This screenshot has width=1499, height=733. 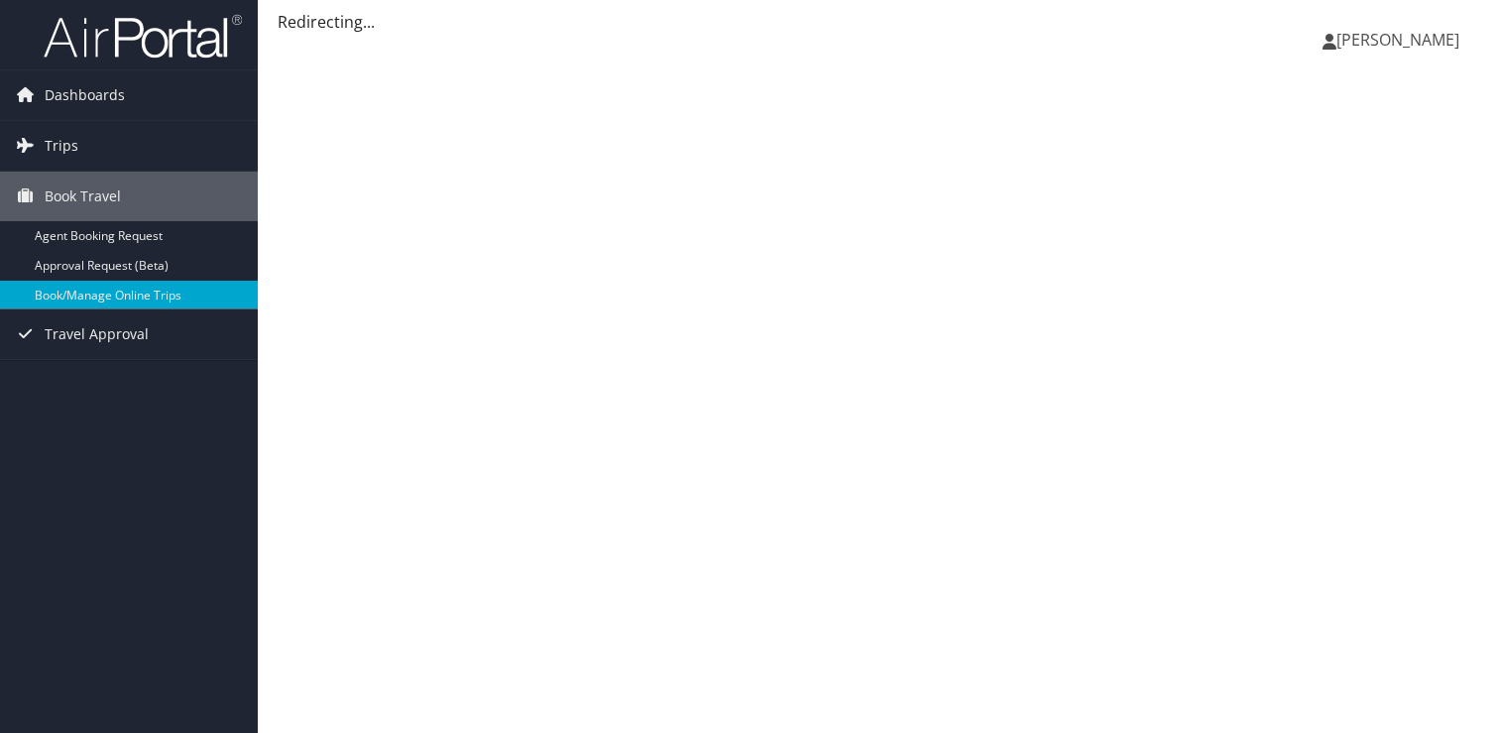 What do you see at coordinates (82, 196) in the screenshot?
I see `span: Book Travel` at bounding box center [82, 196].